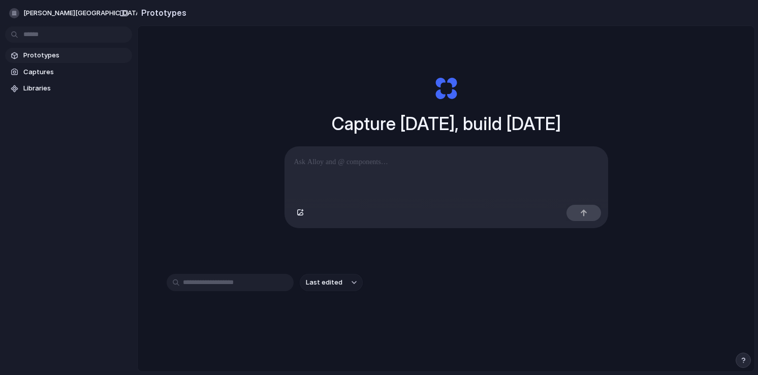 The width and height of the screenshot is (758, 375). Describe the element at coordinates (69, 55) in the screenshot. I see `a: Prototypes` at that location.